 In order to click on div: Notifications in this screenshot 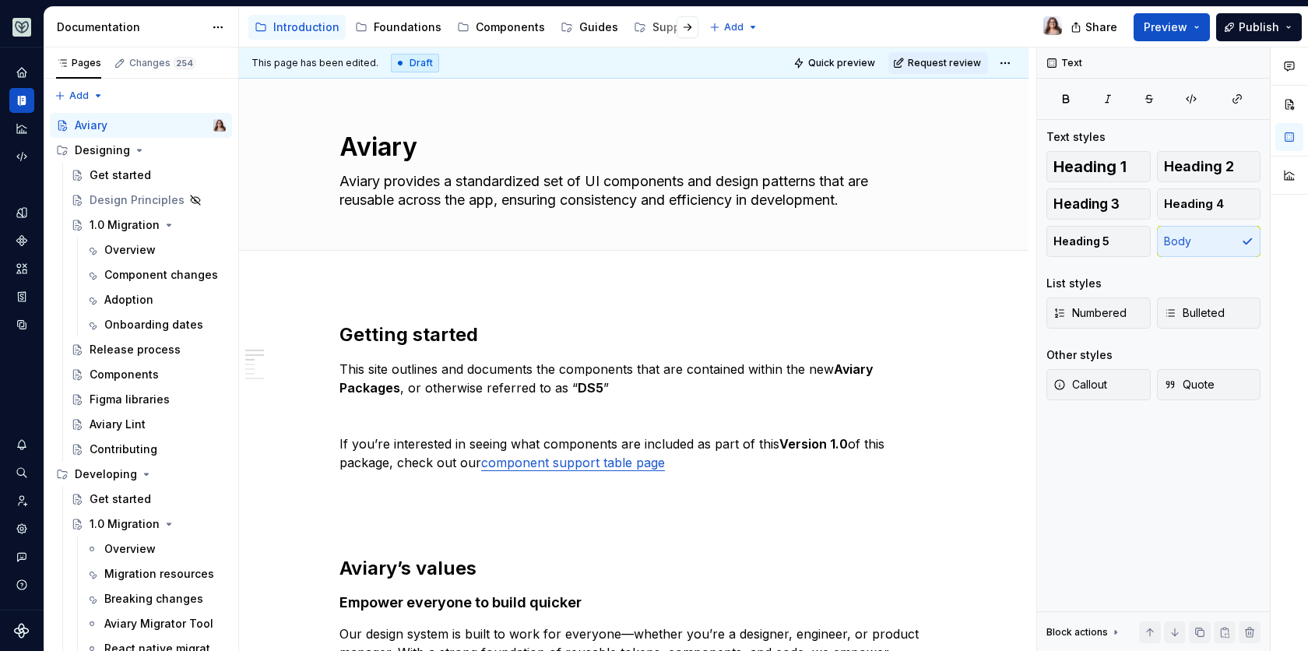, I will do `click(22, 444)`.